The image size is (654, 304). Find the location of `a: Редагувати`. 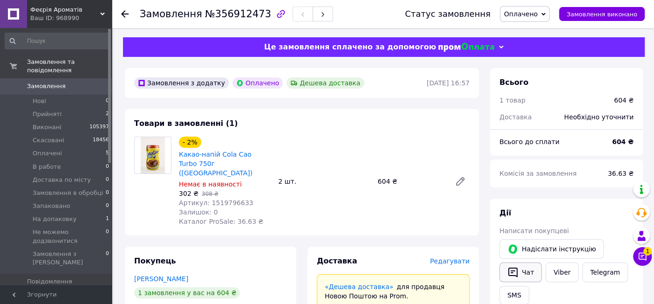

a: Редагувати is located at coordinates (460, 181).